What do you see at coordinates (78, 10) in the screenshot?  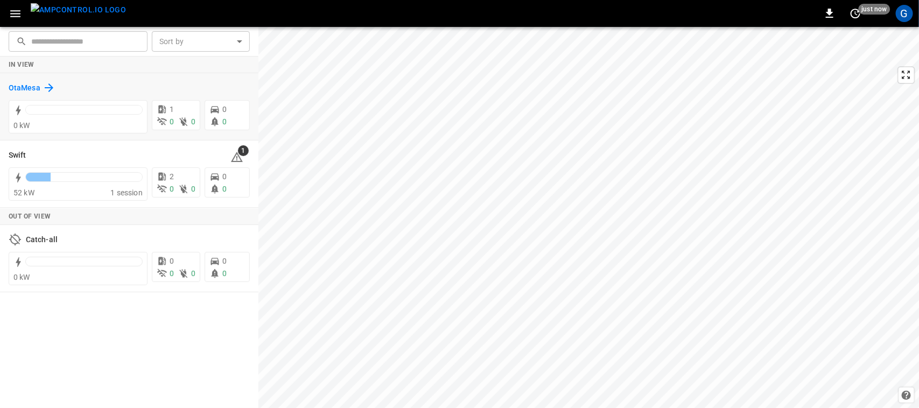 I see `img: ampcontrol.io logo` at bounding box center [78, 10].